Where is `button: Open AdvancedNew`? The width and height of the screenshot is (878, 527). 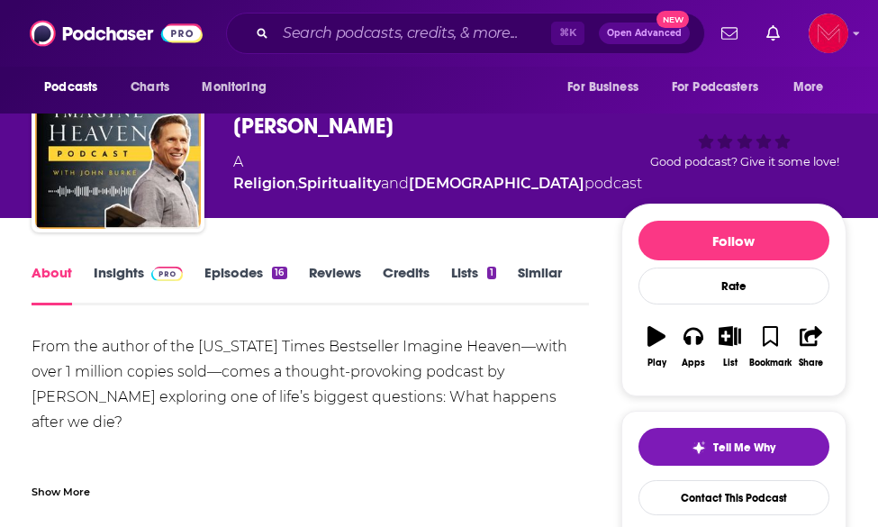
button: Open AdvancedNew is located at coordinates (644, 33).